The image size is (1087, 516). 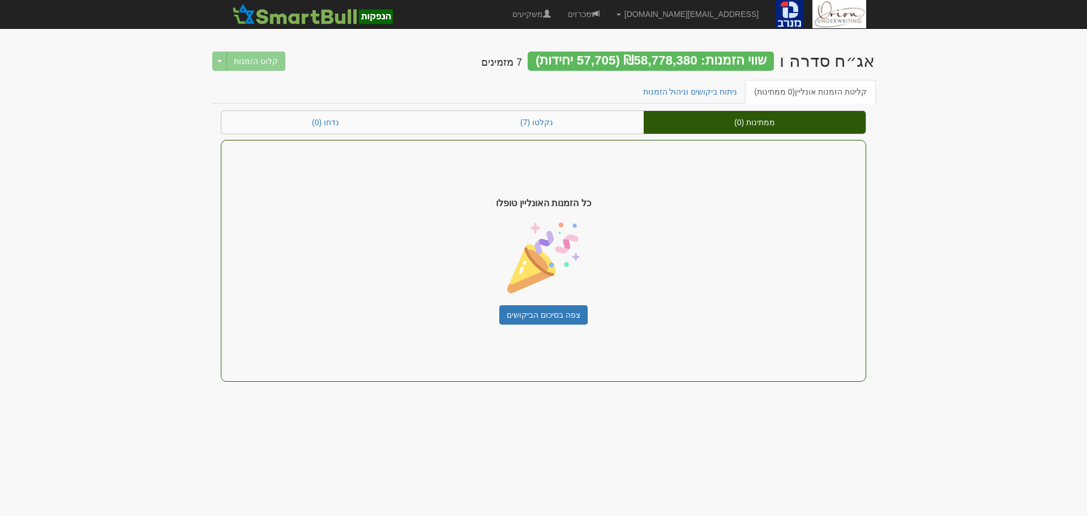 What do you see at coordinates (810, 92) in the screenshot?
I see `a: קליטת הזמנות אונליין(0 ממתינות)` at bounding box center [810, 92].